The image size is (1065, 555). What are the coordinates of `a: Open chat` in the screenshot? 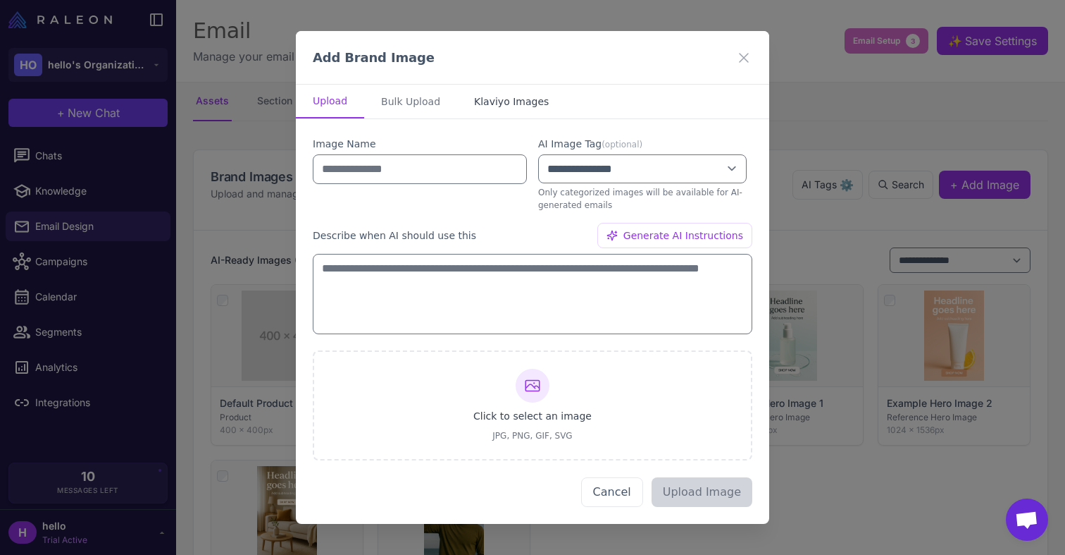 It's located at (1027, 519).